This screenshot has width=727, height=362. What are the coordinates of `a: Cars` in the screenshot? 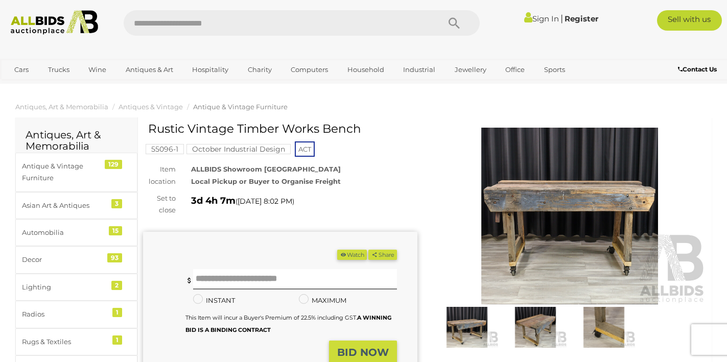 It's located at (21, 69).